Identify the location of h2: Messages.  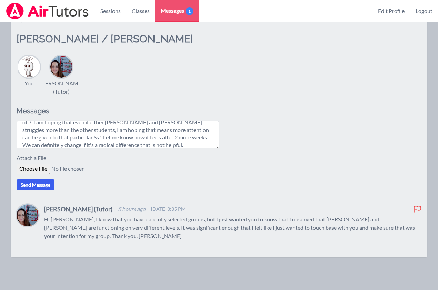
(118, 111).